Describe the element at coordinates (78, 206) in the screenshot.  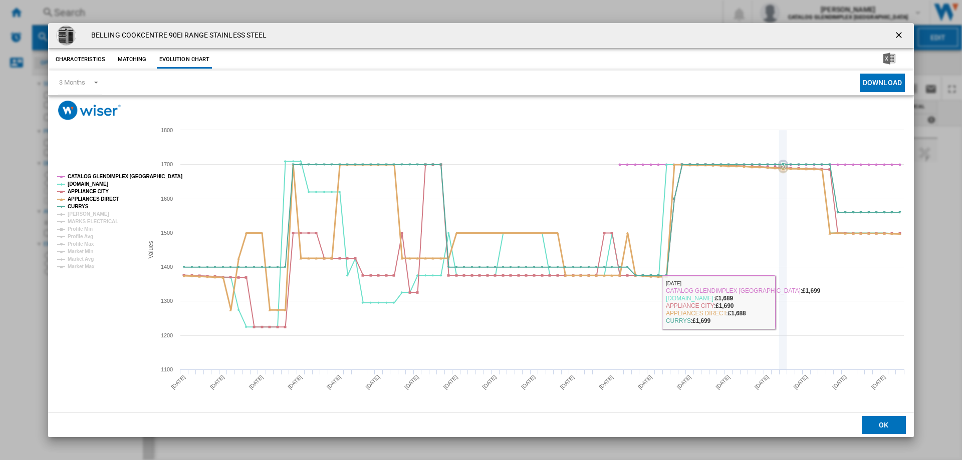
I see `tspan: CURRYS` at that location.